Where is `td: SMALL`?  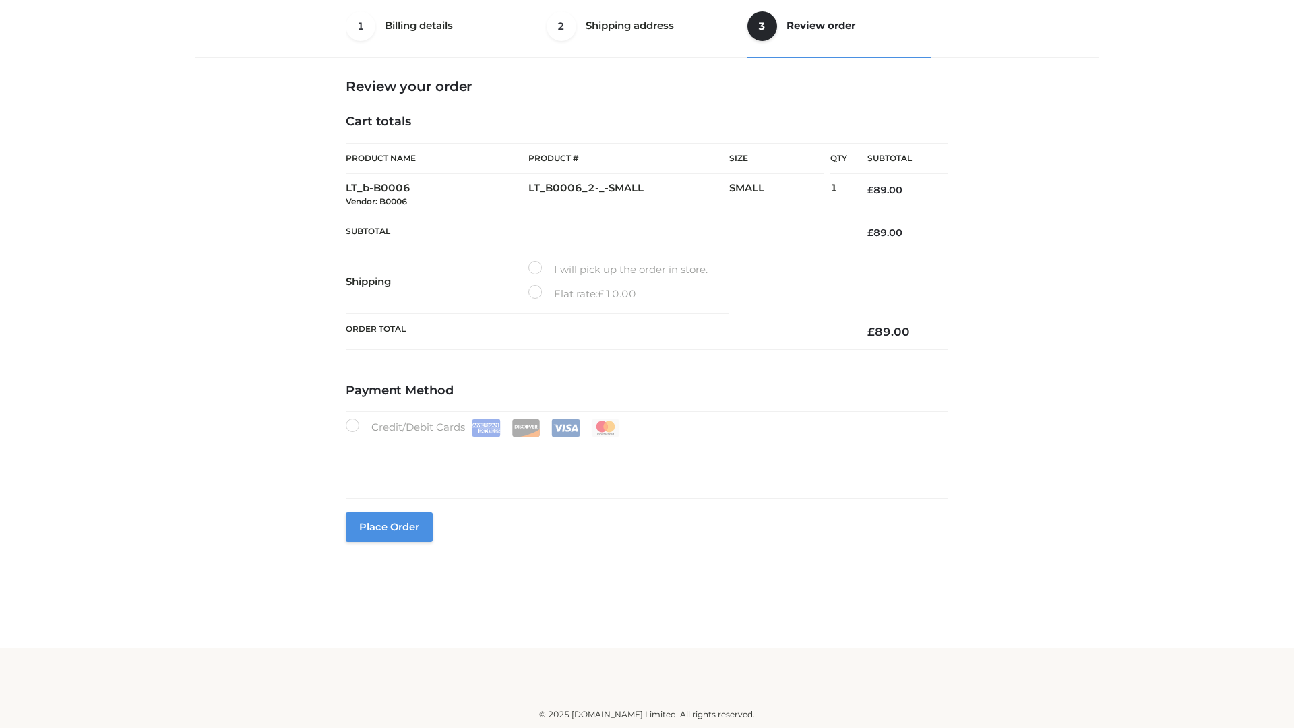
td: SMALL is located at coordinates (780, 195).